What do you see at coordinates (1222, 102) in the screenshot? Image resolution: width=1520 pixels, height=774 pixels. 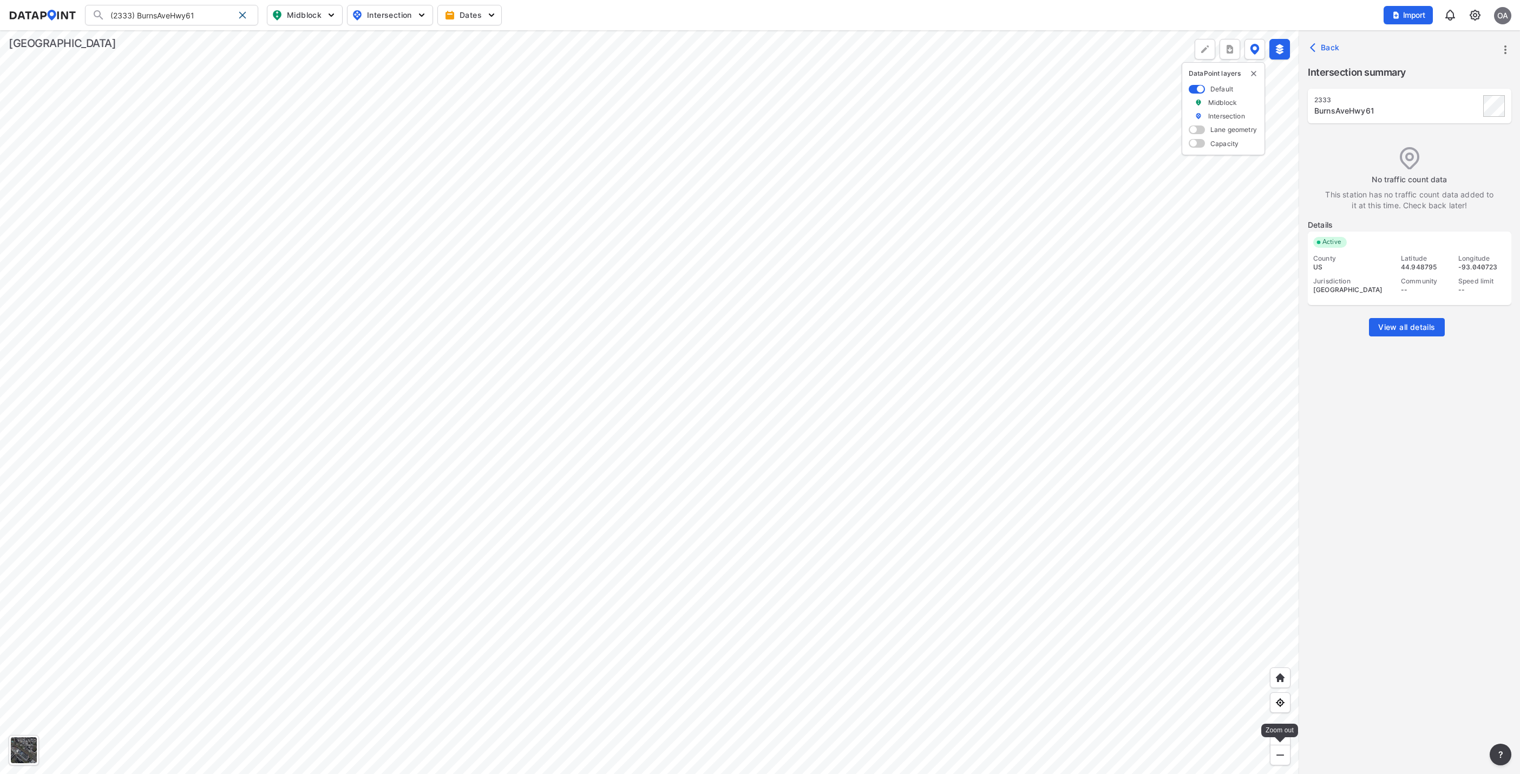 I see `label: Midblock` at bounding box center [1222, 102].